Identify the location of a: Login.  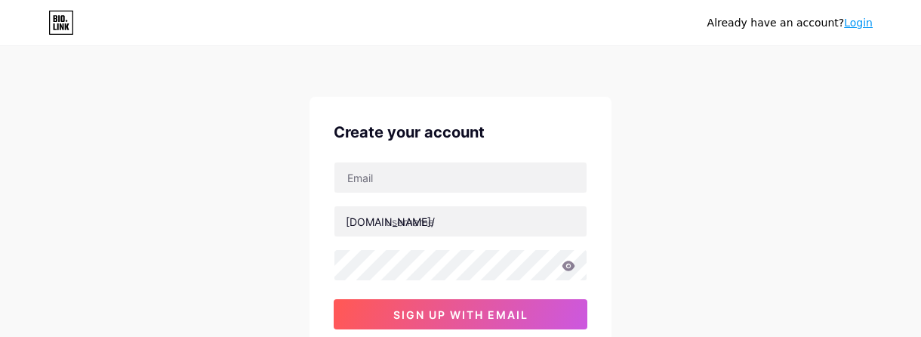
(858, 23).